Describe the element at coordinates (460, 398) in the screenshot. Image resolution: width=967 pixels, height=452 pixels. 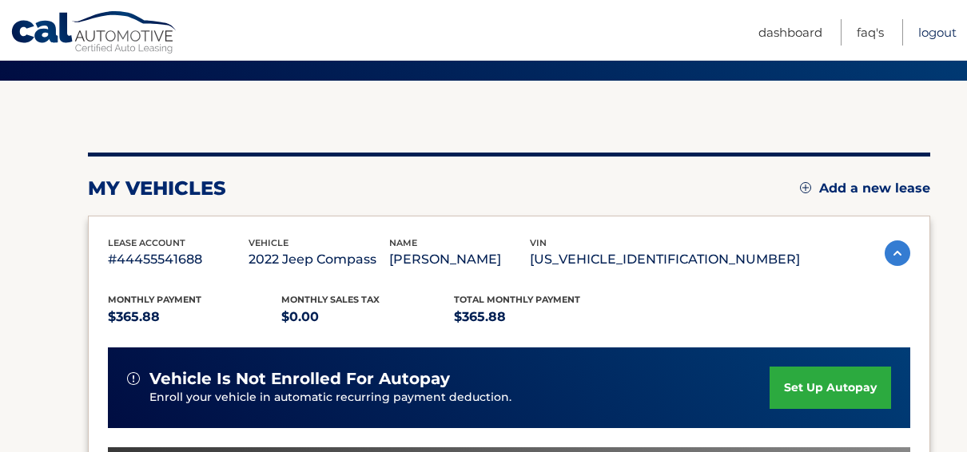
I see `p: Enroll your vehicle in automatic recurring payment deduction.` at that location.